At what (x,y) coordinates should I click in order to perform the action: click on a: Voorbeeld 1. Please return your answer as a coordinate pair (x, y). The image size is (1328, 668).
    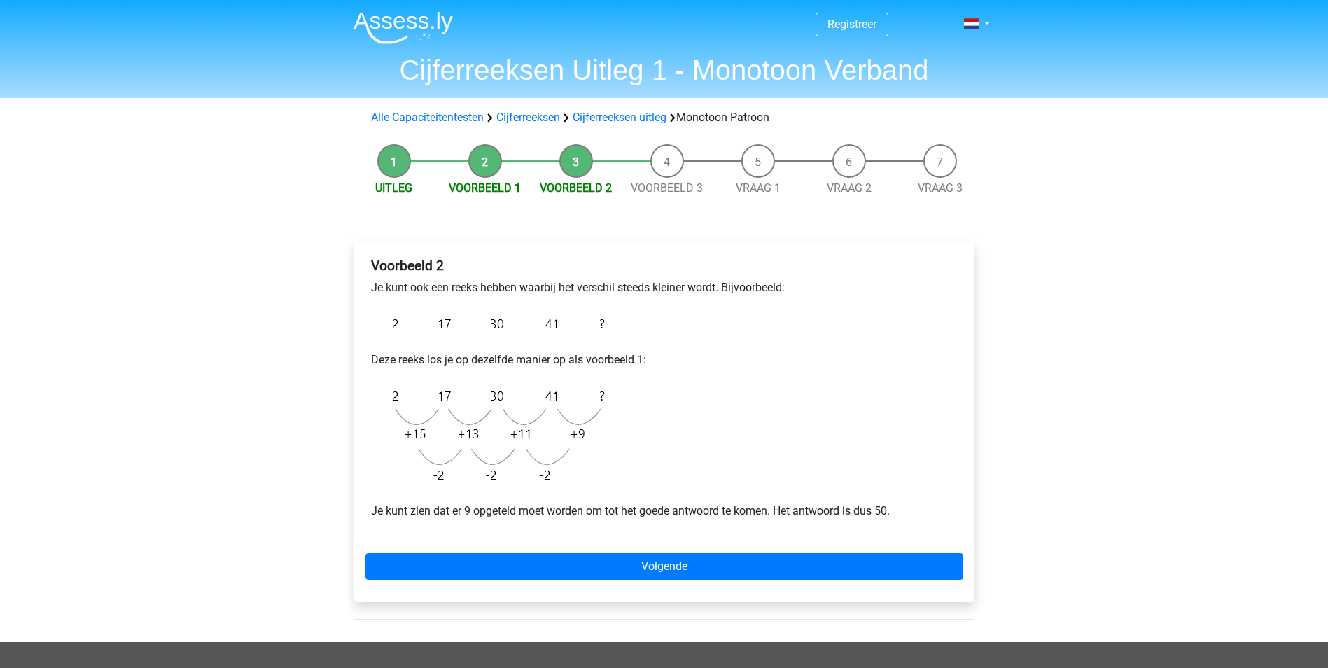
    Looking at the image, I should click on (484, 188).